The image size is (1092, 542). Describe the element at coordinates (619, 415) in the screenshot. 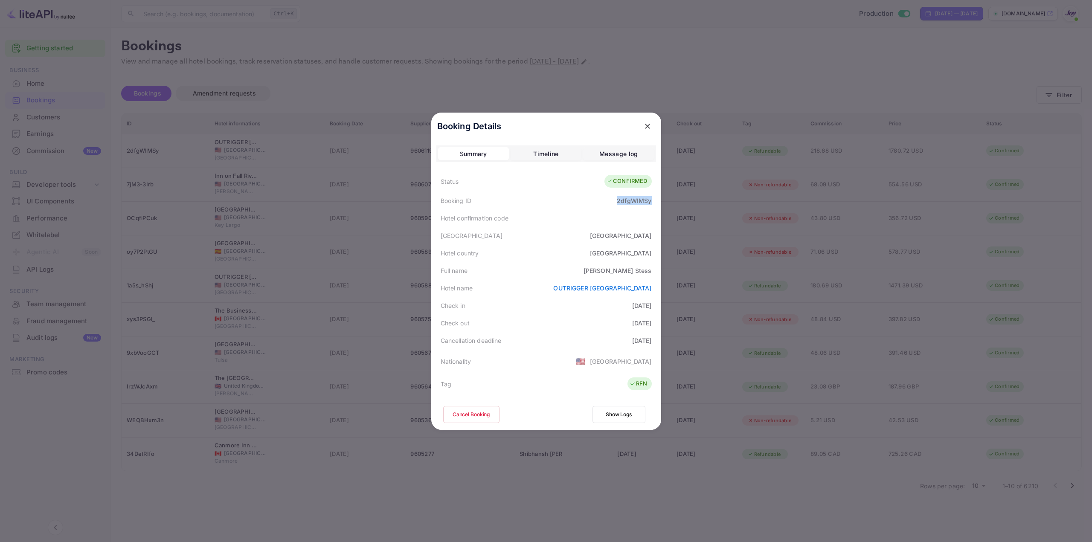

I see `button: Show Logs` at that location.